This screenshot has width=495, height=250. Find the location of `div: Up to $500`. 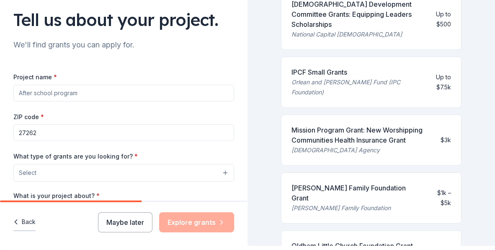

div: Up to $500 is located at coordinates (443, 19).